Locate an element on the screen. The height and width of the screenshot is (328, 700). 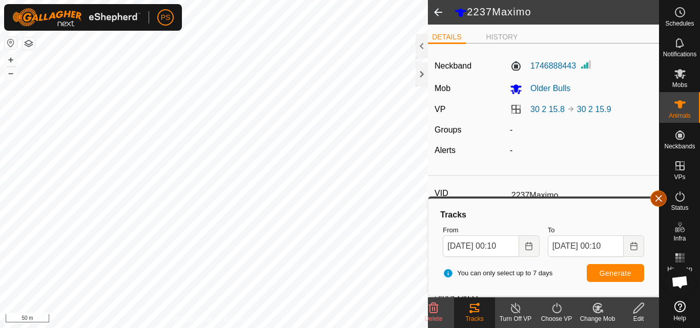
img: Signal strength is located at coordinates (586, 65).